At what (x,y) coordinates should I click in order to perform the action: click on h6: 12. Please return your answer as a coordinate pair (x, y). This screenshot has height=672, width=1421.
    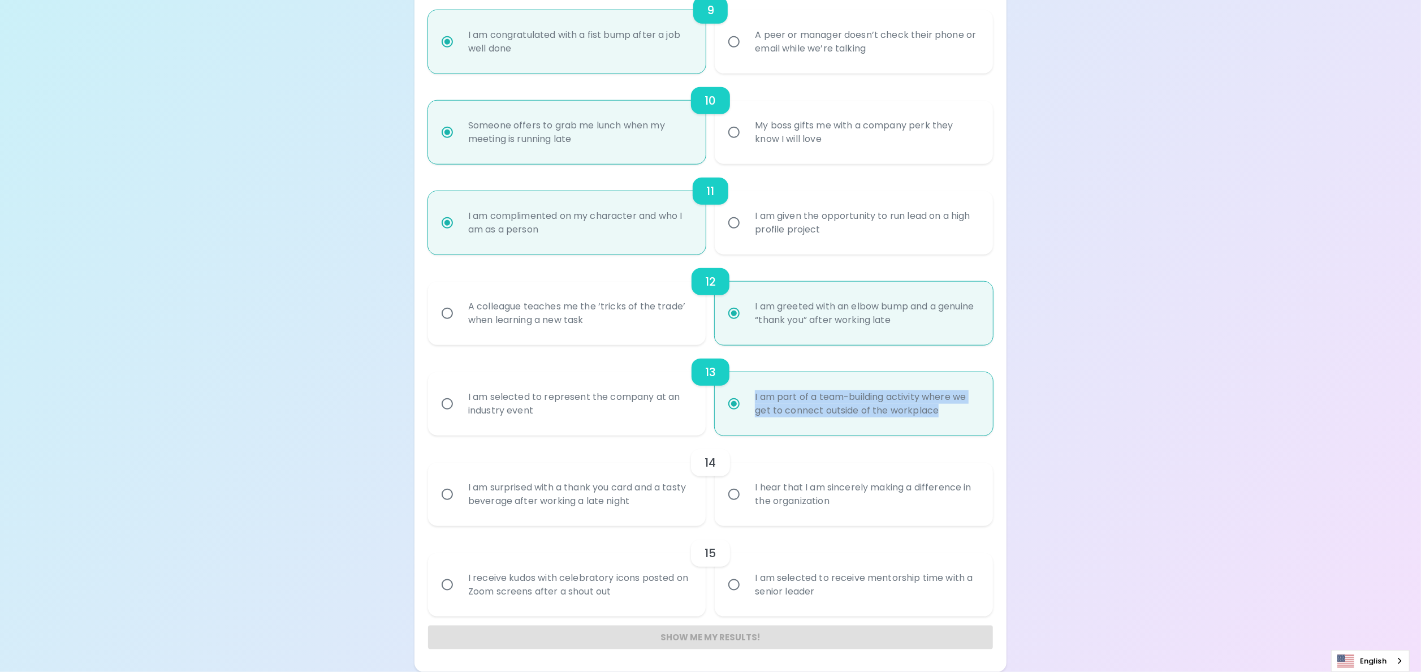
    Looking at the image, I should click on (710, 282).